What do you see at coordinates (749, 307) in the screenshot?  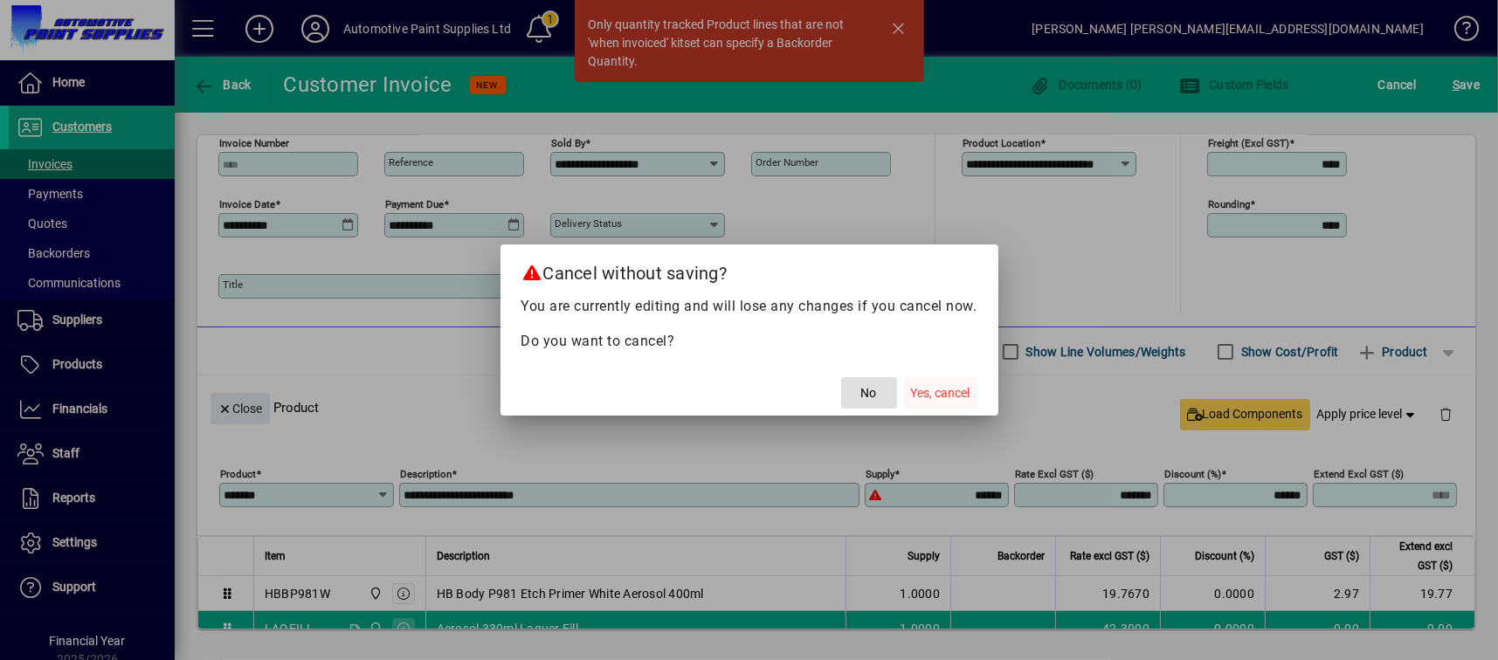 I see `p: You are currently editing and will lose any changes if you cancel now.` at bounding box center [749, 307].